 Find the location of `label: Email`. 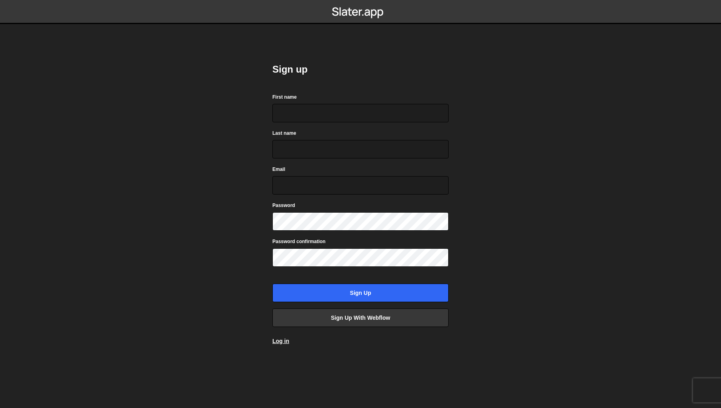

label: Email is located at coordinates (279, 169).